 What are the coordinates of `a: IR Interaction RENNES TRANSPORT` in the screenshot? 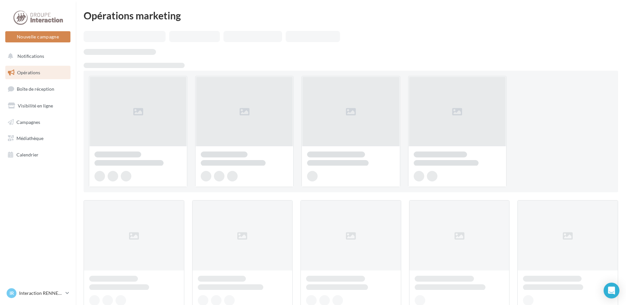 It's located at (38, 293).